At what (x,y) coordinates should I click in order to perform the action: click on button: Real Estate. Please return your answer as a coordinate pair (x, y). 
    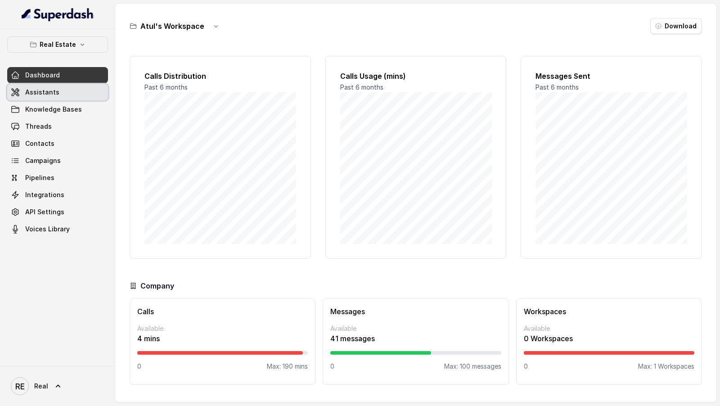
    Looking at the image, I should click on (58, 45).